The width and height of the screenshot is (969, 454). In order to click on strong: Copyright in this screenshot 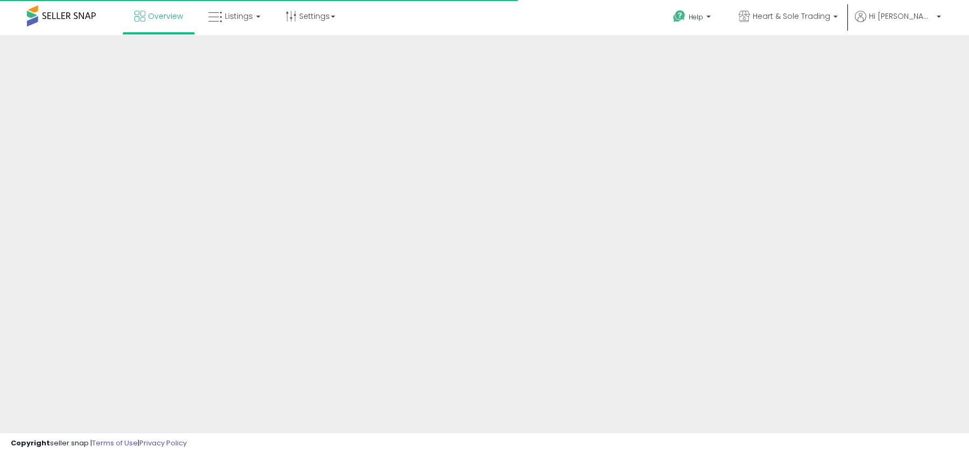, I will do `click(30, 443)`.